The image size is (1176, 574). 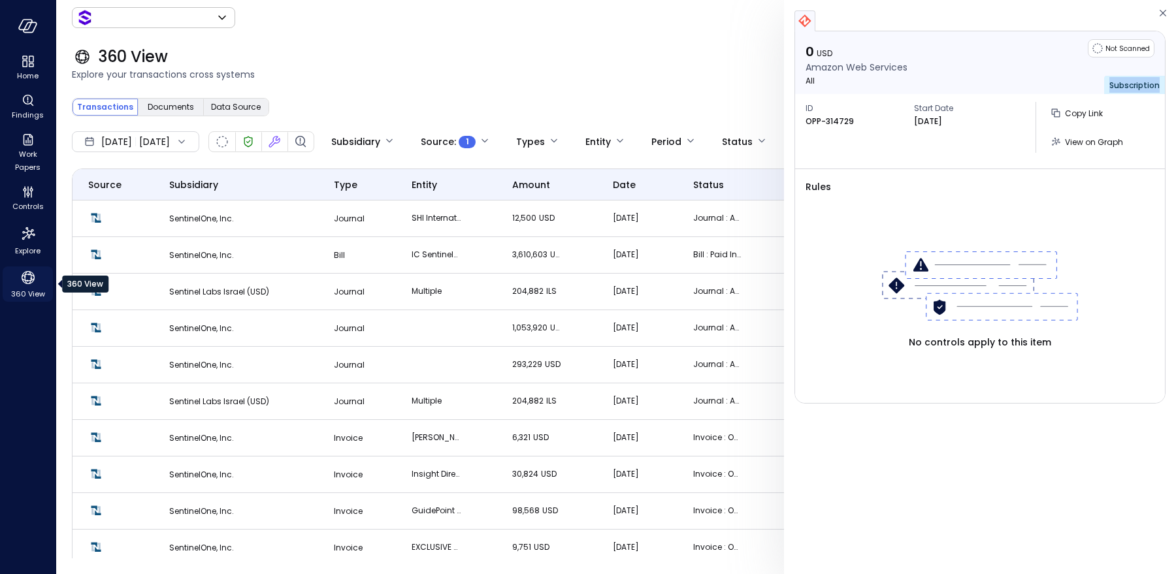 I want to click on span: Subscription, so click(x=1134, y=85).